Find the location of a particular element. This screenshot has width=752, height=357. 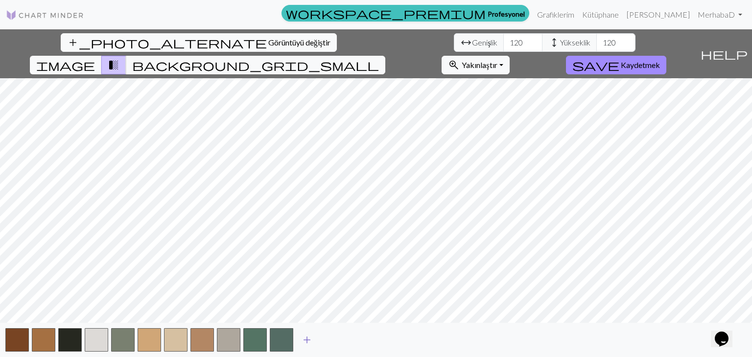

font: D is located at coordinates (731, 14).